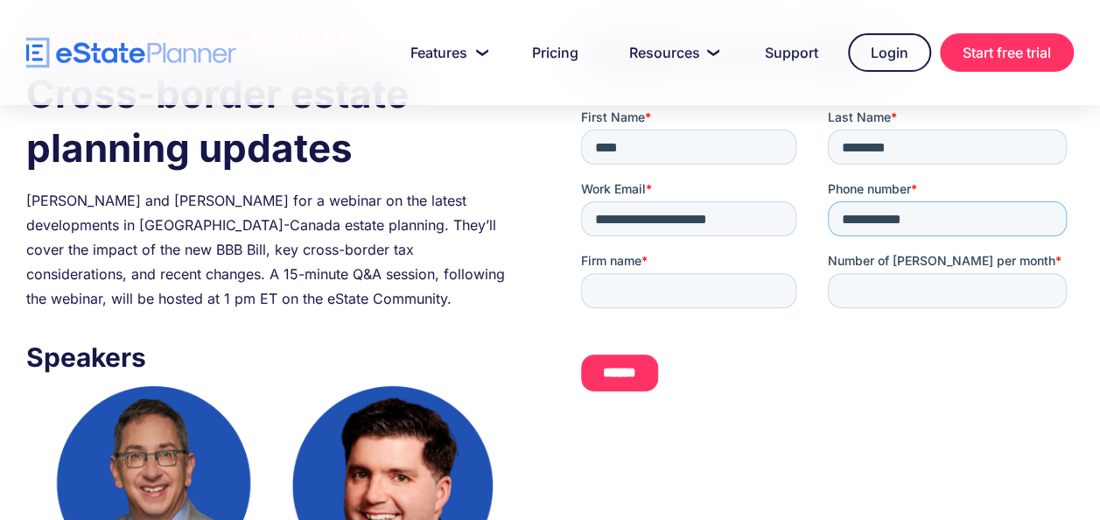 Image resolution: width=1100 pixels, height=520 pixels. I want to click on a: Features, so click(446, 53).